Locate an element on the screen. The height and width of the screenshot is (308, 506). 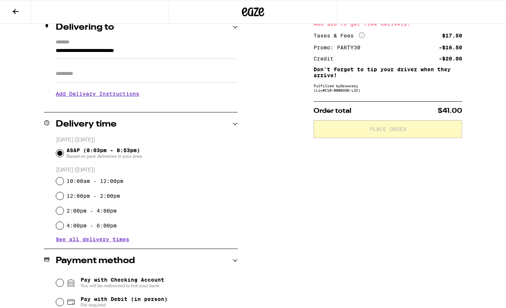
h2: Delivery time is located at coordinates (86, 124).